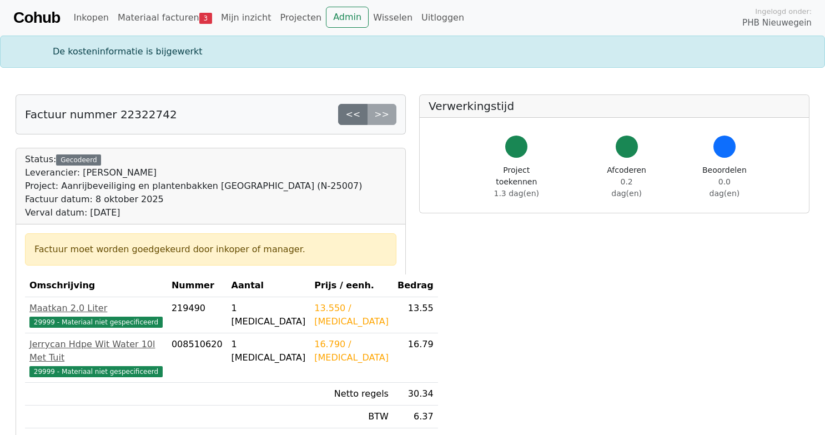 Image resolution: width=825 pixels, height=435 pixels. I want to click on td: Netto regels, so click(351, 394).